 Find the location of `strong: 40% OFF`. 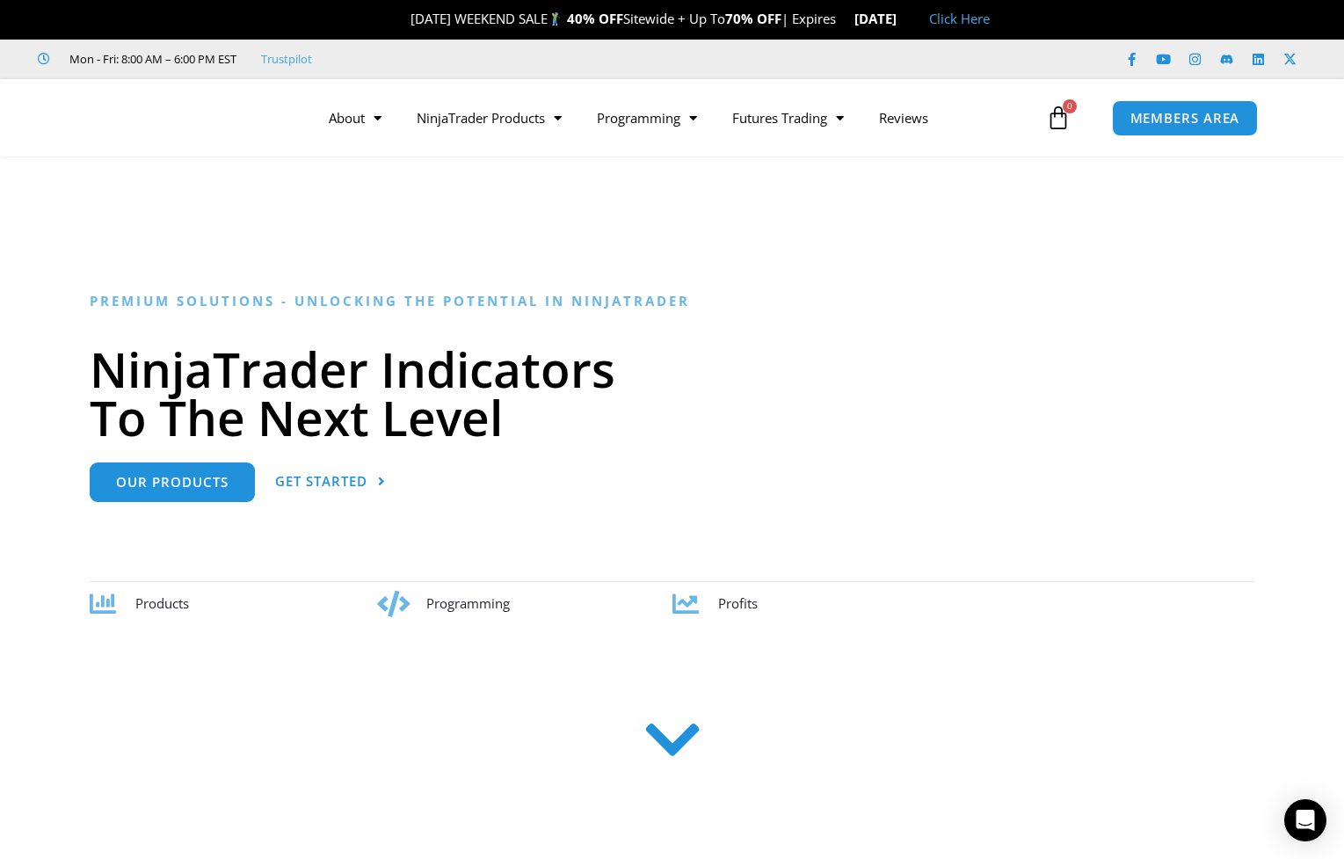

strong: 40% OFF is located at coordinates (595, 18).